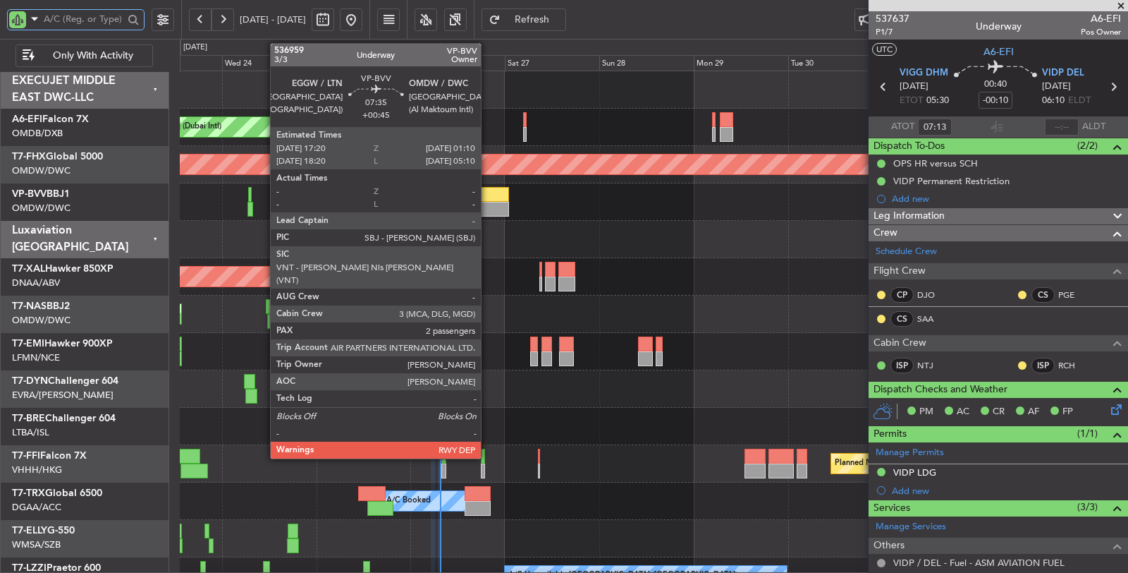 Image resolution: width=1128 pixels, height=573 pixels. Describe the element at coordinates (936, 163) in the screenshot. I see `div: OPS HR versus SCH` at that location.